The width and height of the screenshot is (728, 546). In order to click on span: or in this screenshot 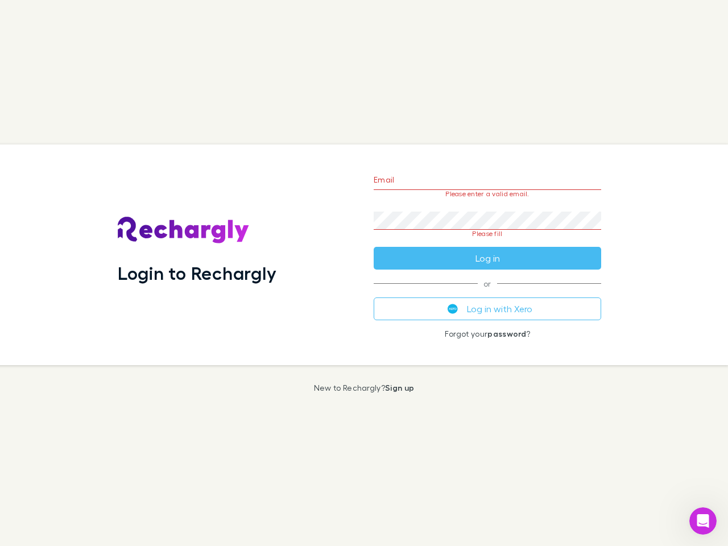, I will do `click(488, 283)`.